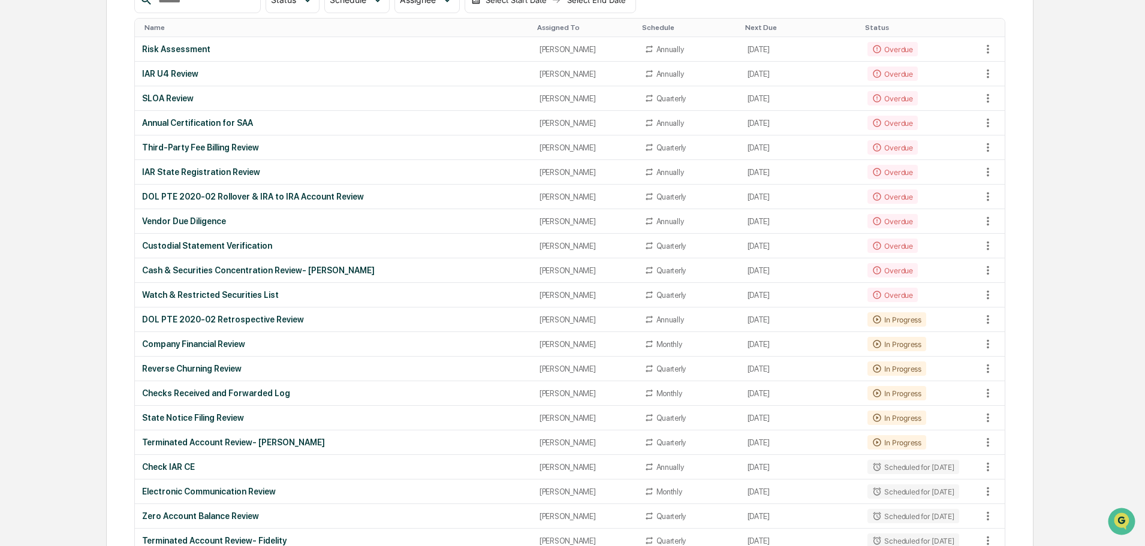 The height and width of the screenshot is (546, 1145). What do you see at coordinates (333, 541) in the screenshot?
I see `div: Terminated Account Review- Fidelity` at bounding box center [333, 541].